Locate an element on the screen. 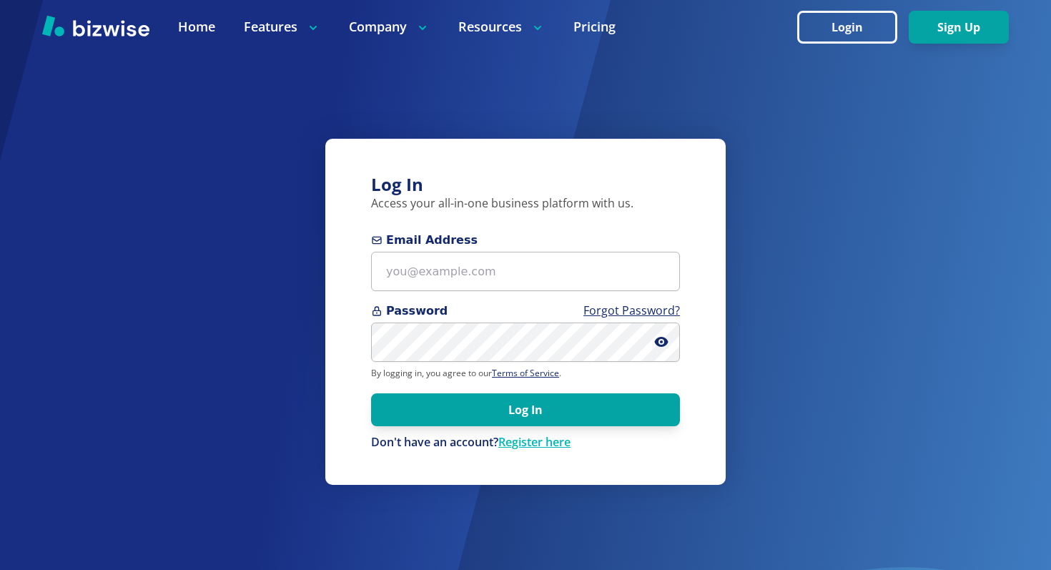 The image size is (1051, 570). h3: Log In is located at coordinates (526, 184).